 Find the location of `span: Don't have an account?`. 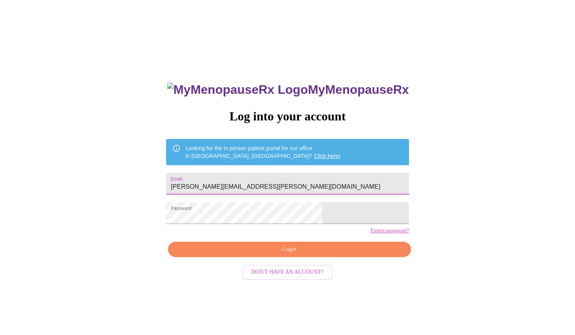

span: Don't have an account? is located at coordinates (287, 272).